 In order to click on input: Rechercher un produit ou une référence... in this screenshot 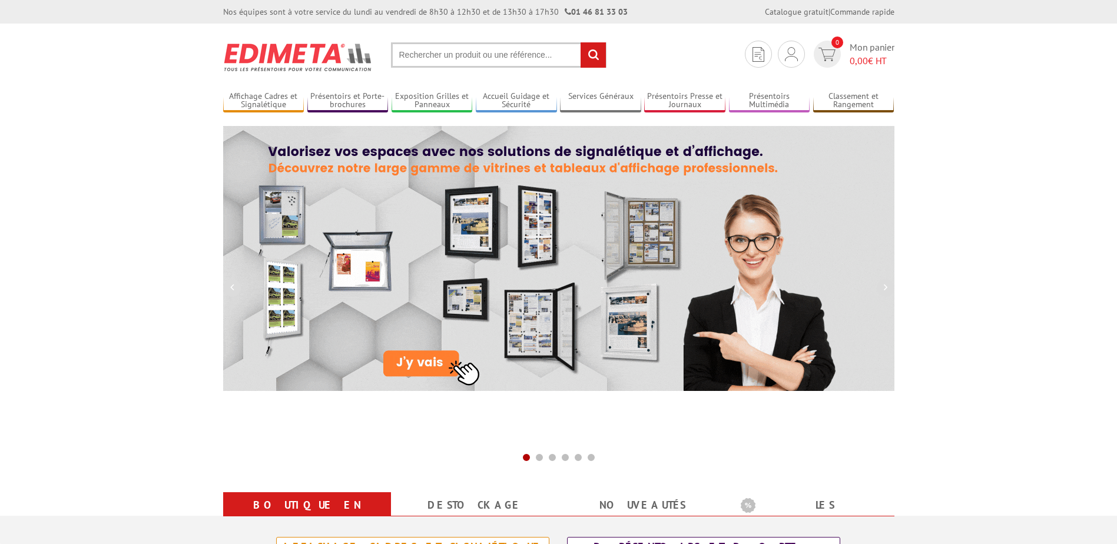, I will do `click(499, 55)`.